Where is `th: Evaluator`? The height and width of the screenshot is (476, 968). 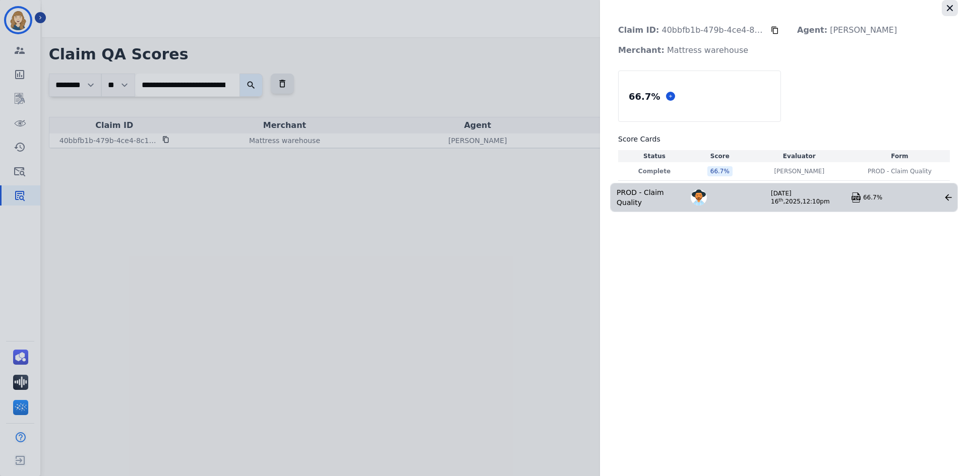
th: Evaluator is located at coordinates (799, 156).